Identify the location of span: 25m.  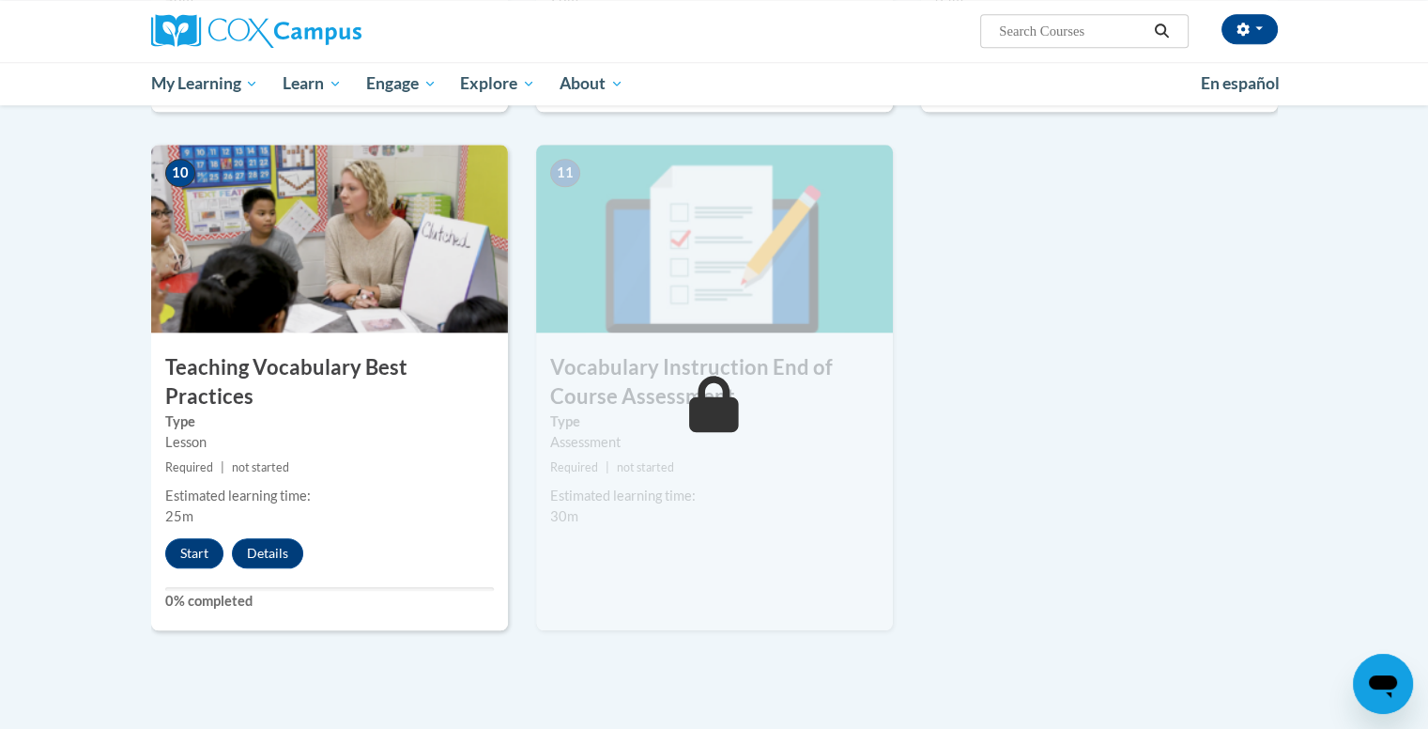
(179, 515).